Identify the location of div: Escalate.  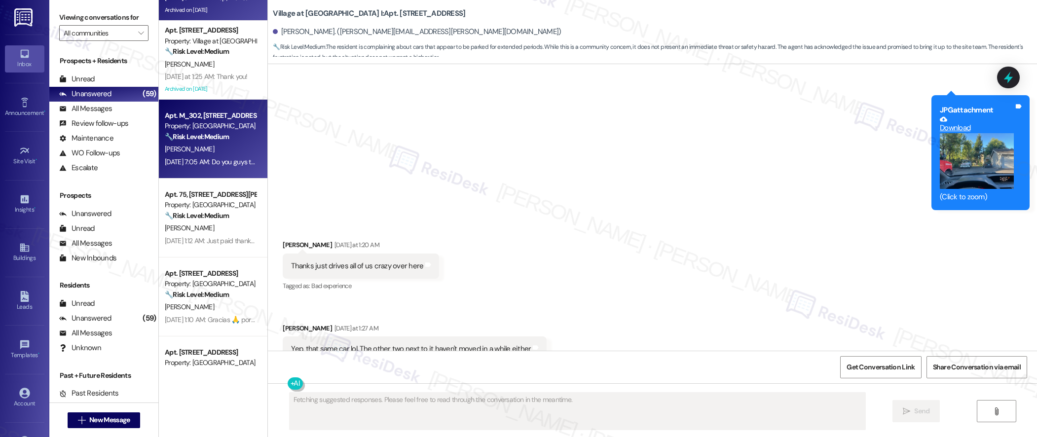
(78, 168).